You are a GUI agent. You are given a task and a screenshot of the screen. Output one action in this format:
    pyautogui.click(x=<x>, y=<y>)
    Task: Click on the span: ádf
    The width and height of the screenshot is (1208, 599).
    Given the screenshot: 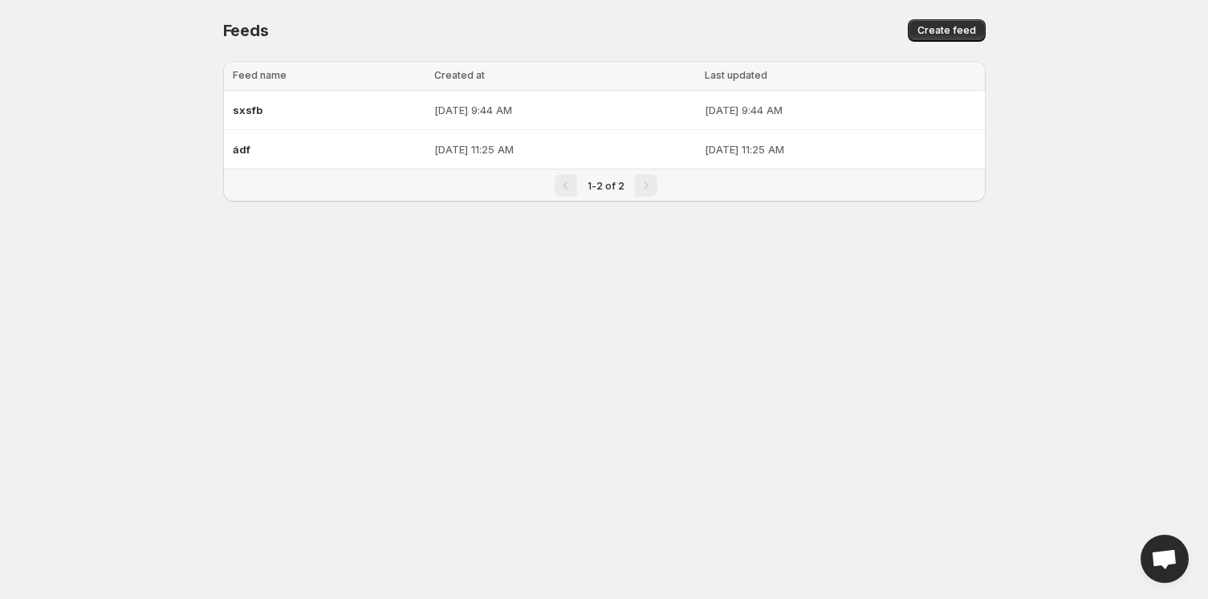 What is the action you would take?
    pyautogui.click(x=242, y=149)
    